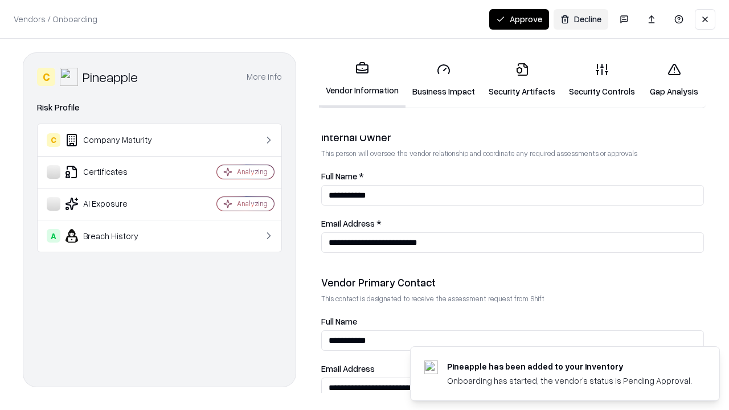 The height and width of the screenshot is (410, 729). I want to click on div: Company Maturity, so click(114, 140).